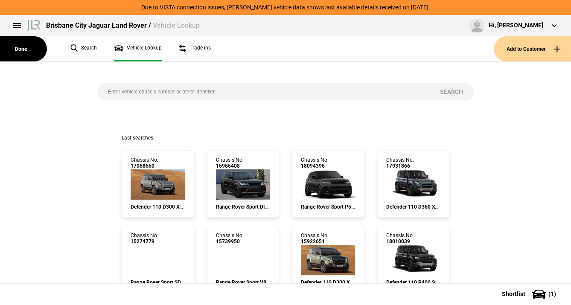 The image size is (571, 305). I want to click on div: Brisbane City Jaguar Land Rover /, so click(123, 26).